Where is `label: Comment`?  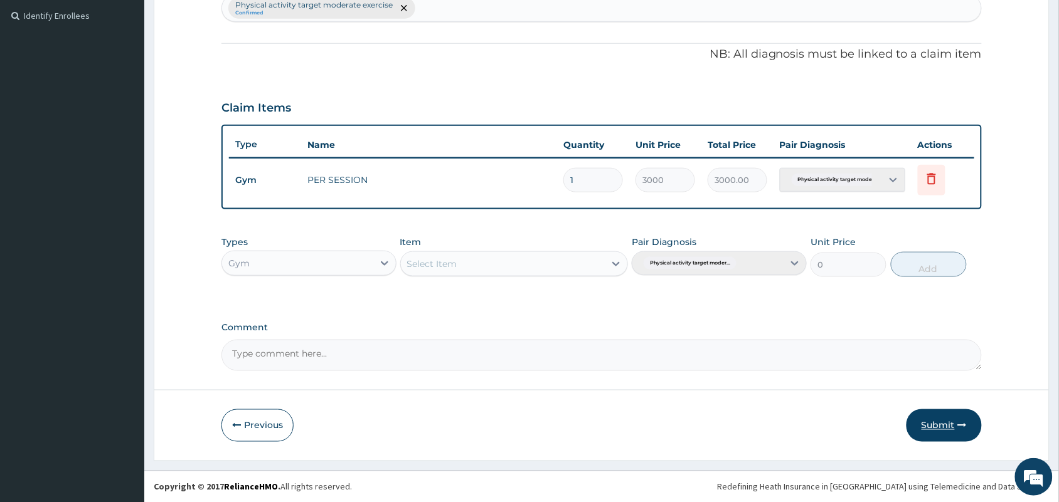 label: Comment is located at coordinates (601, 327).